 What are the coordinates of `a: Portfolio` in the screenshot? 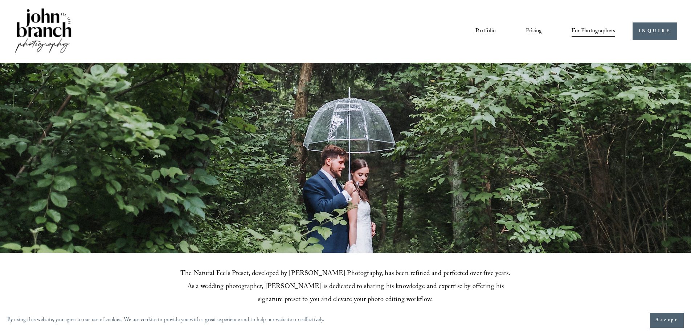 It's located at (485, 31).